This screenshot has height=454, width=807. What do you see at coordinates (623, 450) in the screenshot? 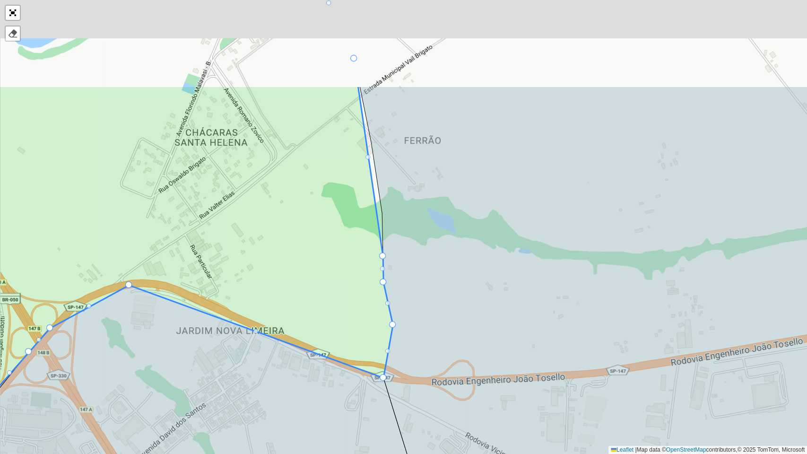
I see `a: Leaflet` at bounding box center [623, 450].